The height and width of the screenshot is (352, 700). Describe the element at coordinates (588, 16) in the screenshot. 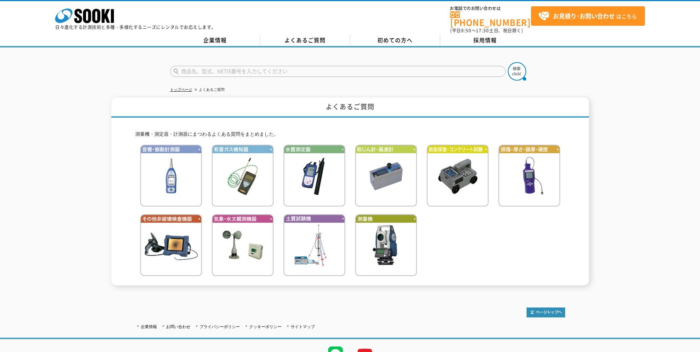

I see `a: お見積り･お問い合わせはこちら` at that location.